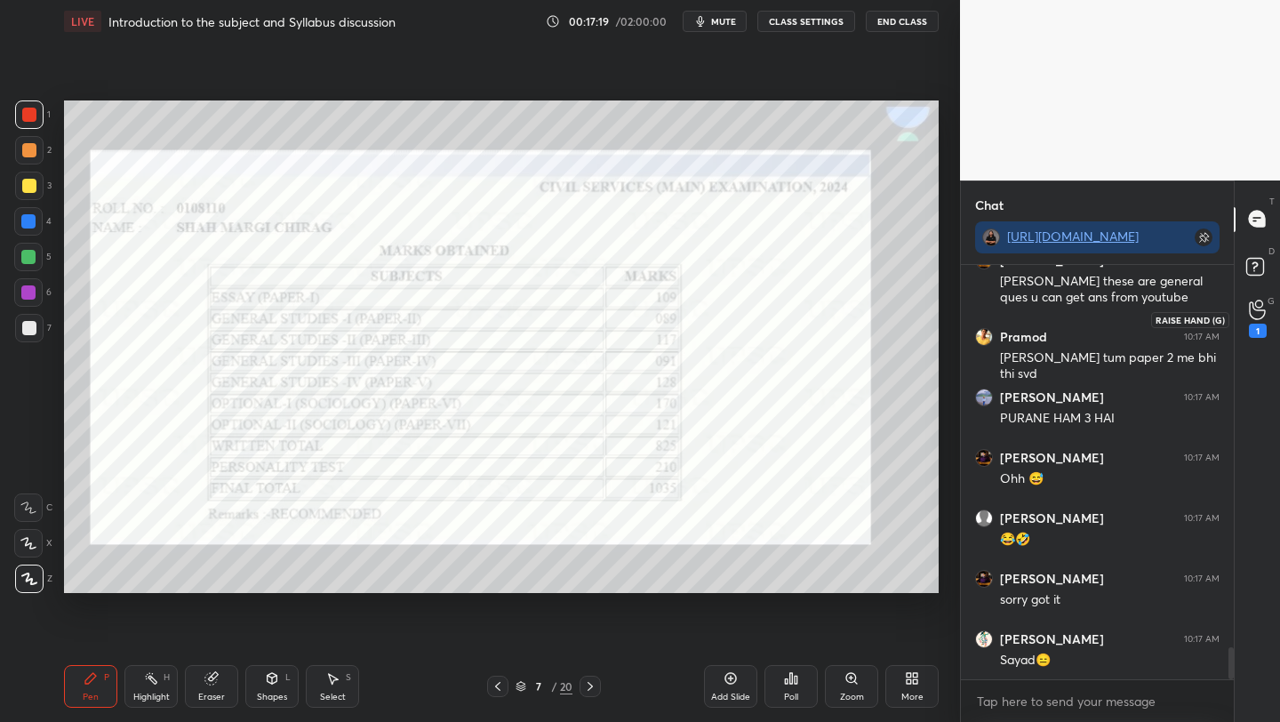 The width and height of the screenshot is (1280, 722). Describe the element at coordinates (83, 21) in the screenshot. I see `div: LIVE` at that location.